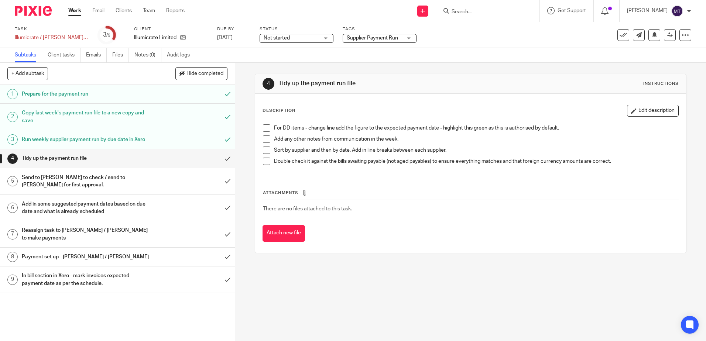 The width and height of the screenshot is (706, 341). I want to click on a: Client tasks, so click(64, 55).